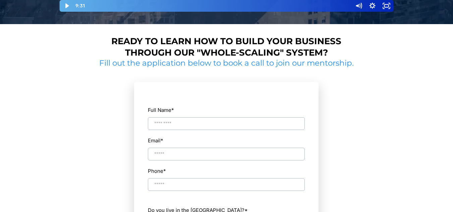  Describe the element at coordinates (155, 140) in the screenshot. I see `label: Email` at that location.